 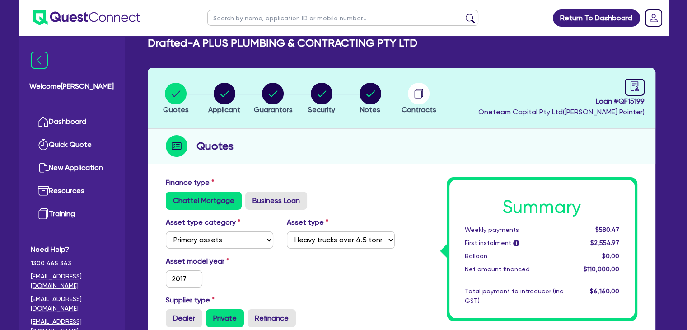 What do you see at coordinates (634, 87) in the screenshot?
I see `a: audit` at bounding box center [634, 87].